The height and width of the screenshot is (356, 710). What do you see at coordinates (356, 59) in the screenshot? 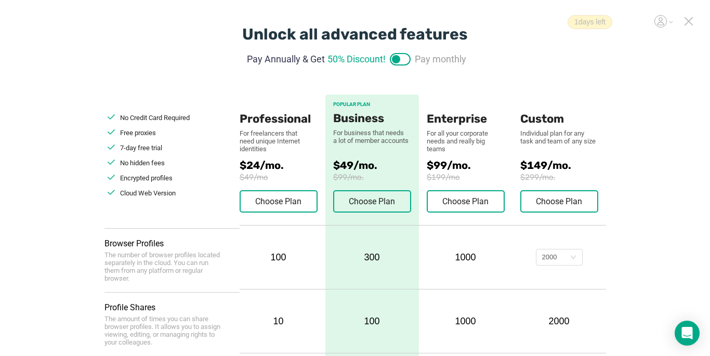
I see `span: 50% Discount!` at bounding box center [356, 59].